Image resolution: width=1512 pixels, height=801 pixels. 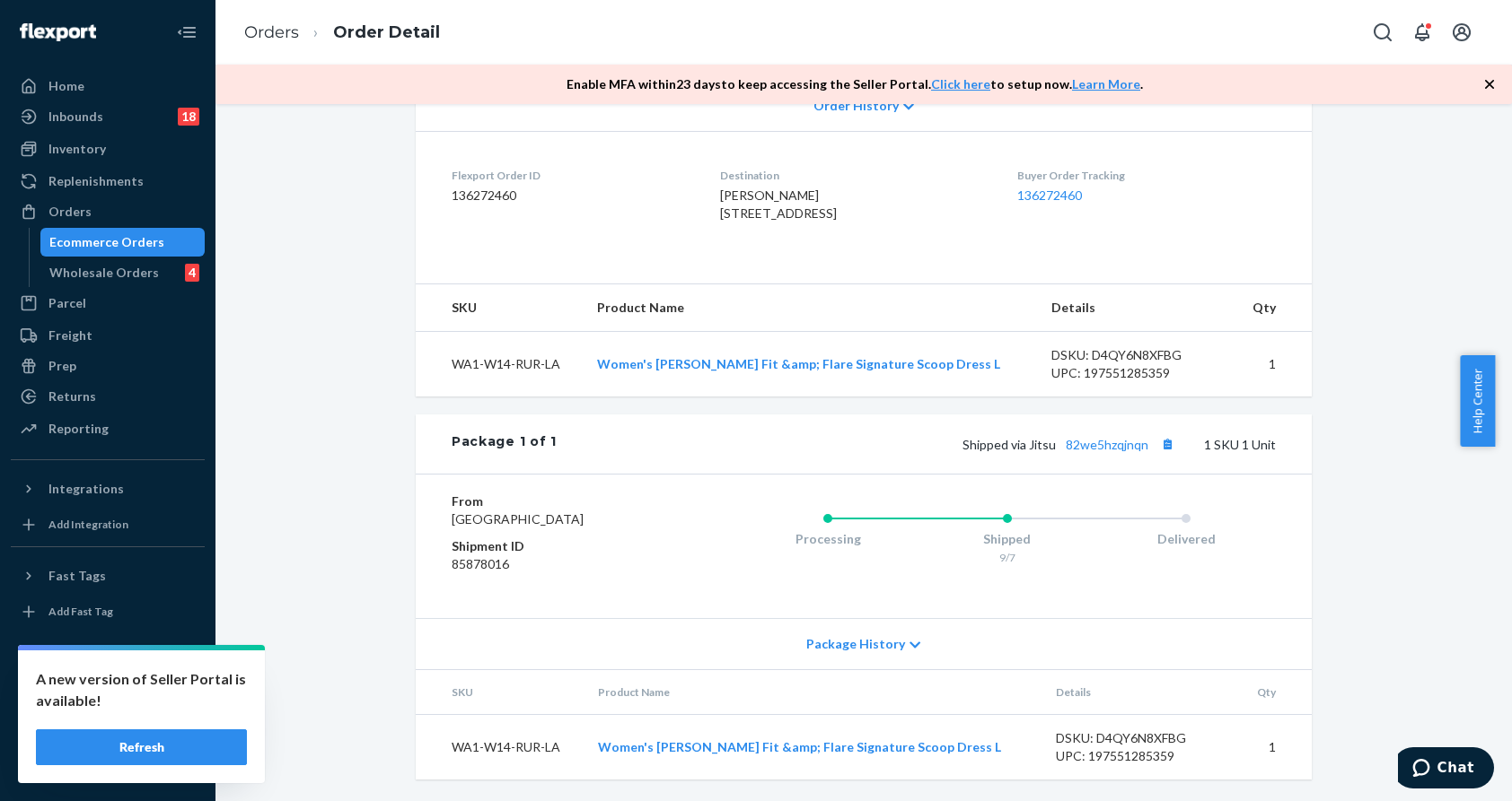 I want to click on a: Home, so click(x=108, y=86).